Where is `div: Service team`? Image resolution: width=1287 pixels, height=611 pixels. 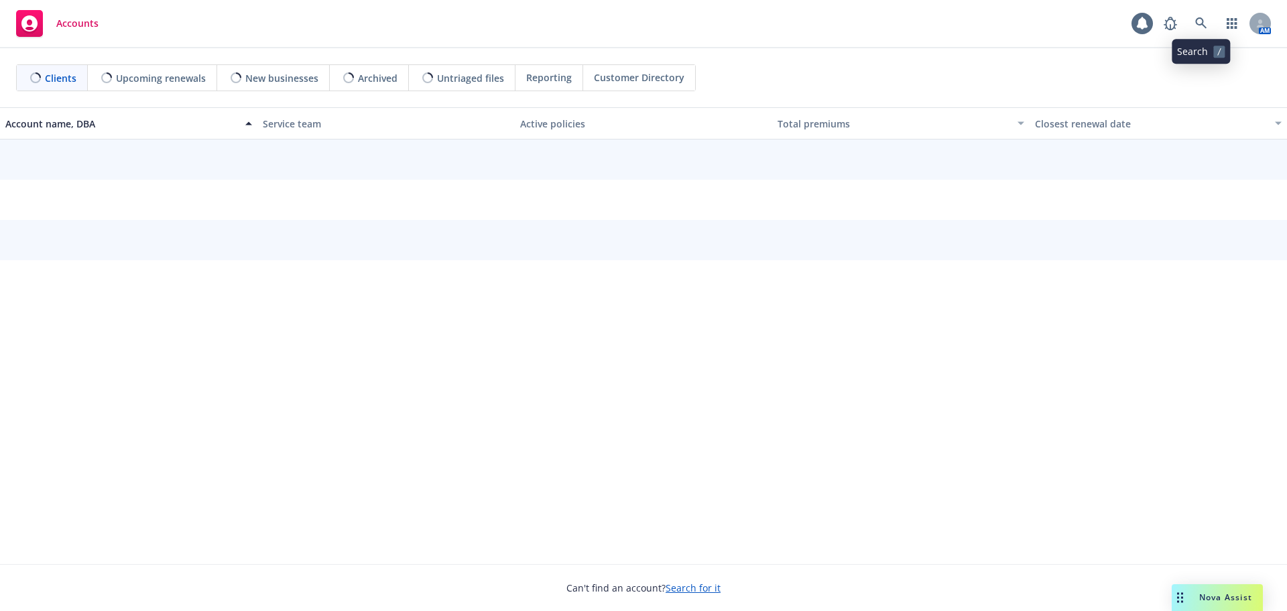 div: Service team is located at coordinates (386, 123).